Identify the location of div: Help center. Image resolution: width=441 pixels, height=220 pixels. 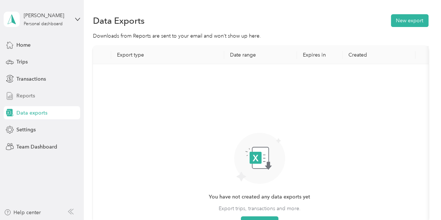
(23, 212).